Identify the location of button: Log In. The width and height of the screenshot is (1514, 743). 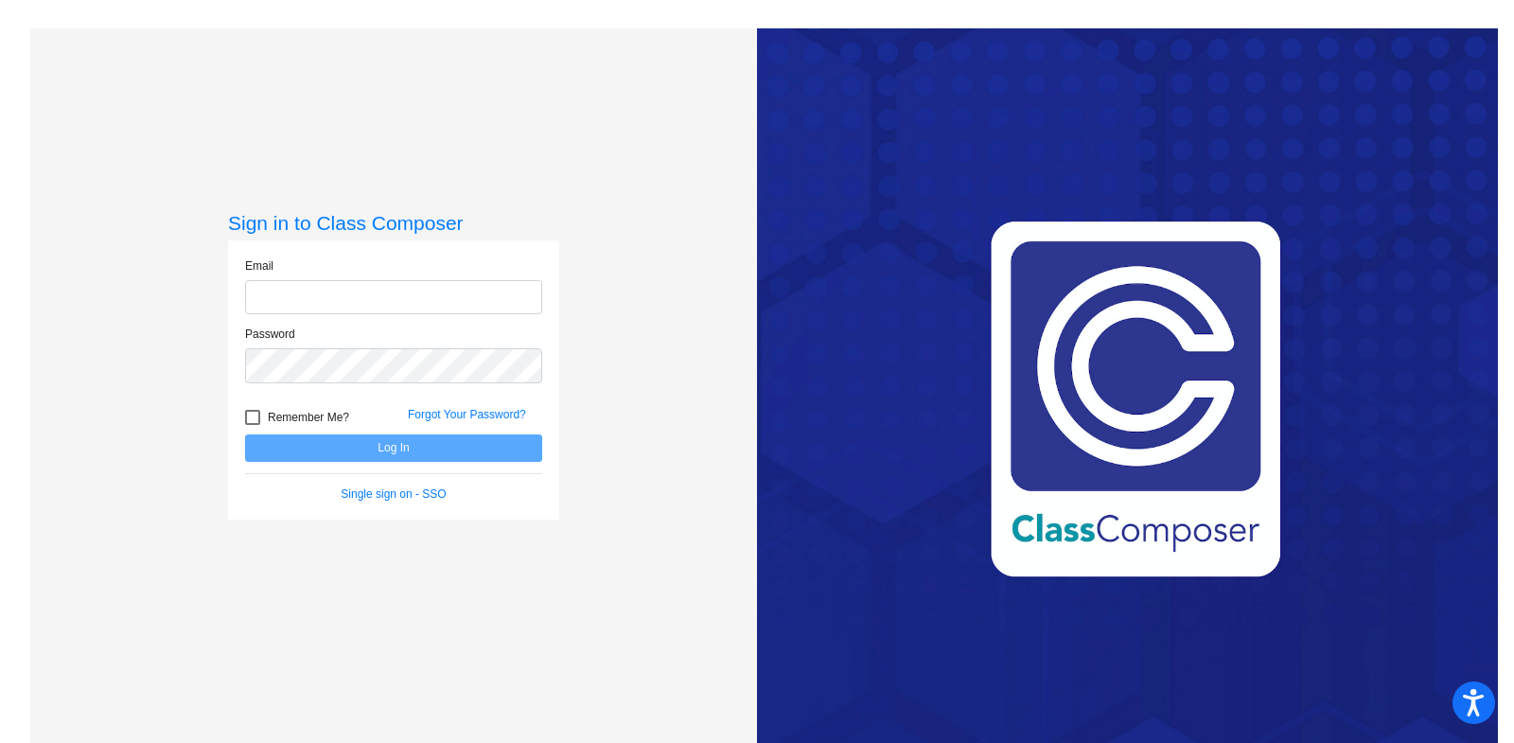
(394, 447).